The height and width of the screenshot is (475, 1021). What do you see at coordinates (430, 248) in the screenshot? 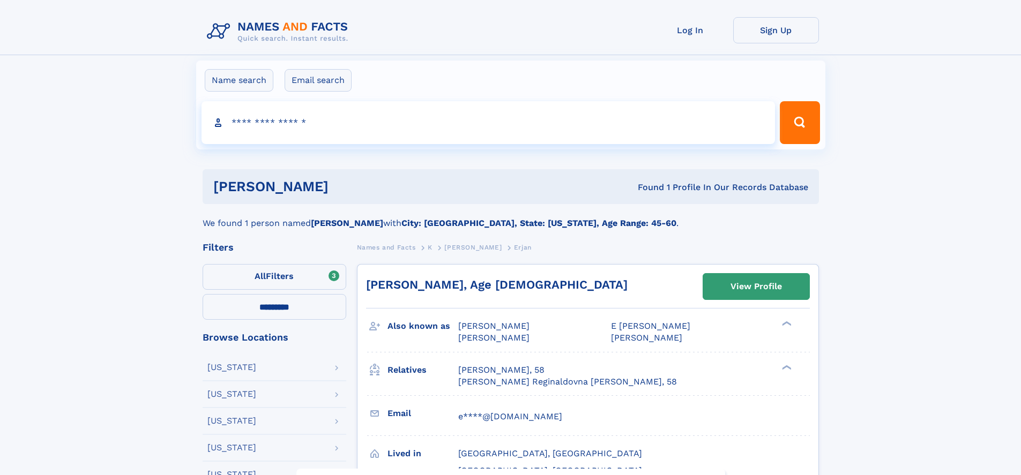
I see `span: K` at bounding box center [430, 248].